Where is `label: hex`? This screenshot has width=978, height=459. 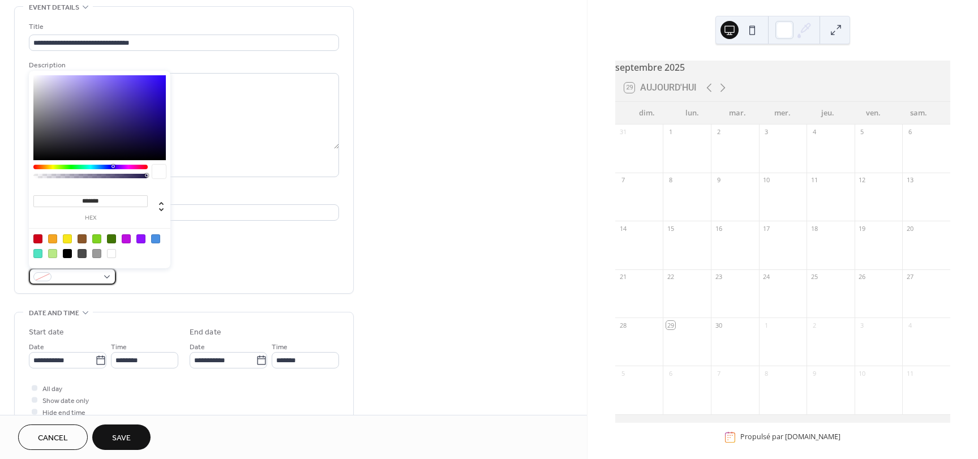 label: hex is located at coordinates (91, 218).